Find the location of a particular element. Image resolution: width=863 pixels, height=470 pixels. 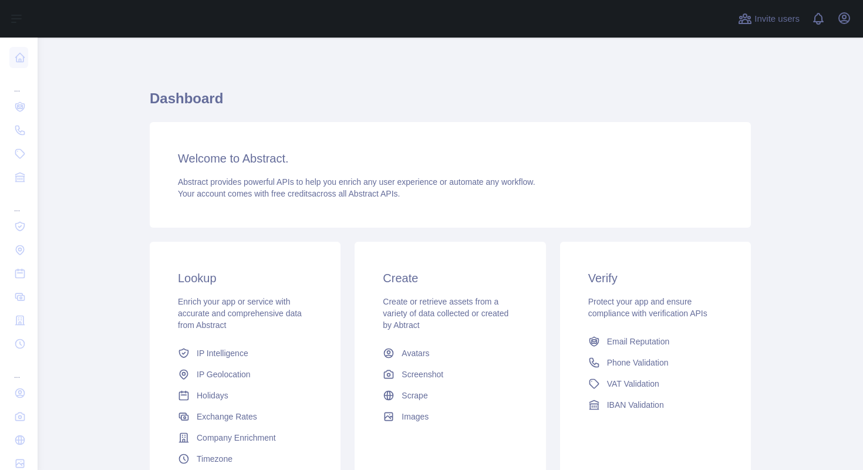

span: Avatars is located at coordinates (415, 353).